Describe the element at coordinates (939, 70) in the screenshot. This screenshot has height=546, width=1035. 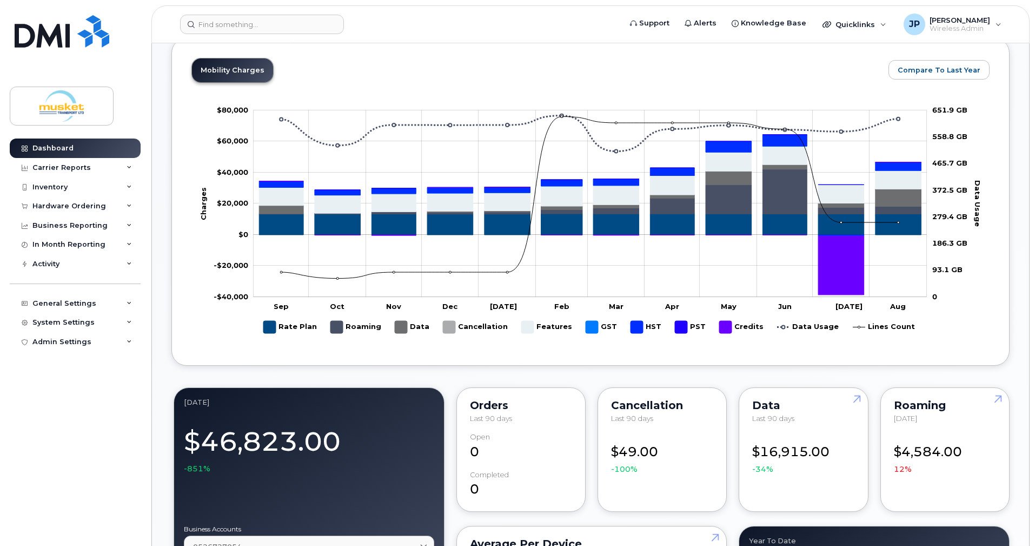
I see `button: Compare To Last Year` at that location.